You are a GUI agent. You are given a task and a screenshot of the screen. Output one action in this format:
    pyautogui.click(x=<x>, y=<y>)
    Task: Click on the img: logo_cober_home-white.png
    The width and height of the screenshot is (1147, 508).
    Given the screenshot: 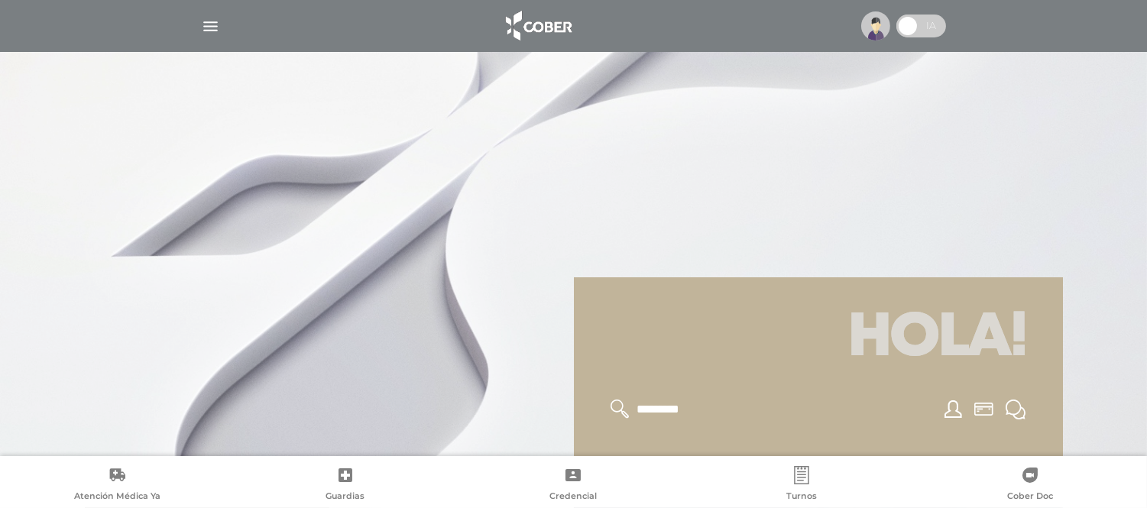 What is the action you would take?
    pyautogui.click(x=537, y=26)
    